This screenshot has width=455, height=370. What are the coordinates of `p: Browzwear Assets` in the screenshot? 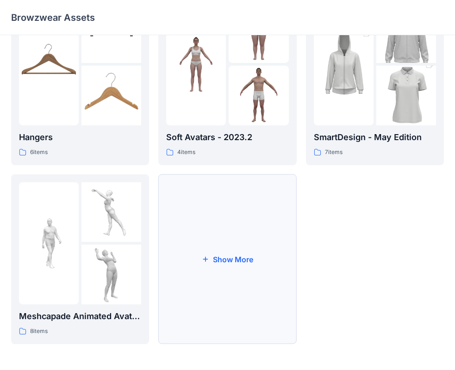 It's located at (53, 18).